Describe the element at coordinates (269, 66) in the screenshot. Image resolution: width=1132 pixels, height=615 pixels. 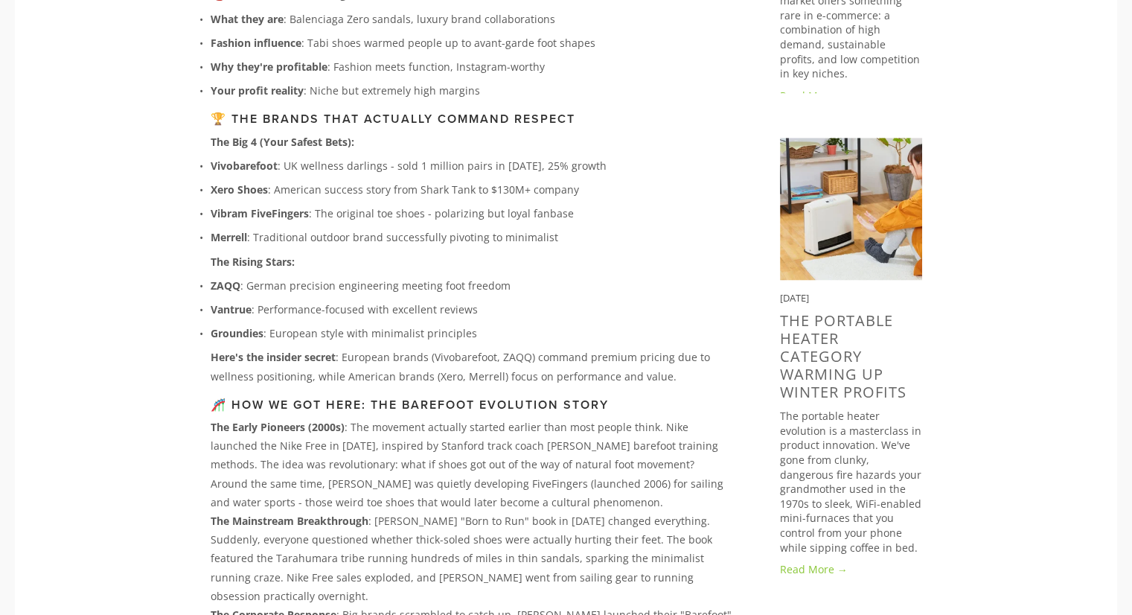
I see `strong: Why they're profitable` at that location.